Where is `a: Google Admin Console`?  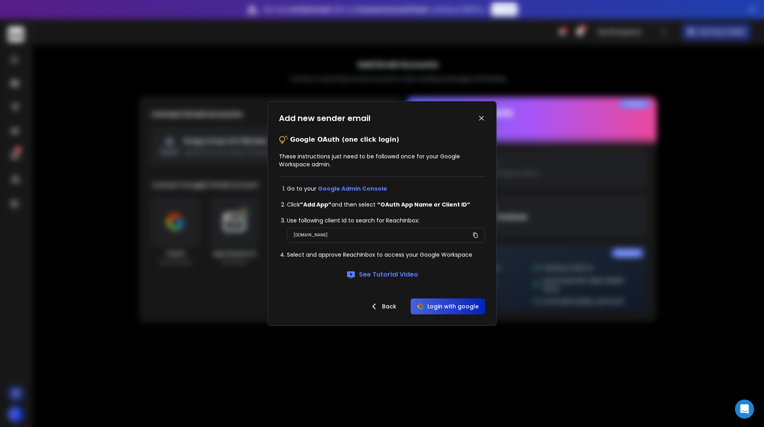
a: Google Admin Console is located at coordinates (353, 189).